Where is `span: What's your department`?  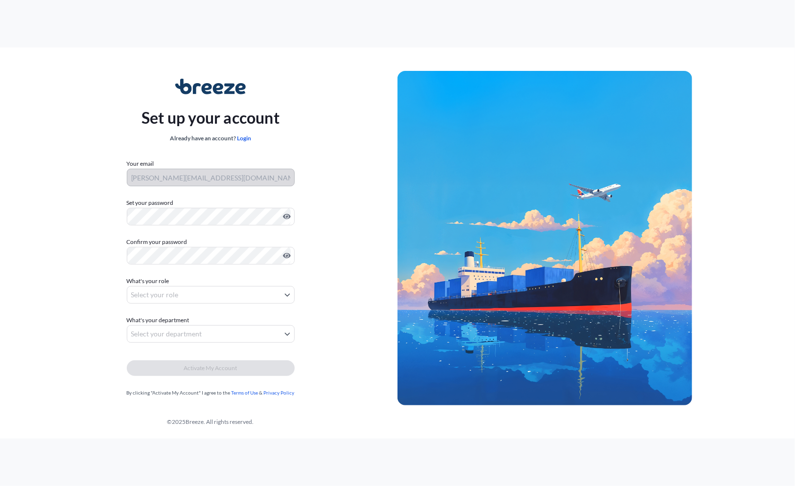
span: What's your department is located at coordinates (158, 321).